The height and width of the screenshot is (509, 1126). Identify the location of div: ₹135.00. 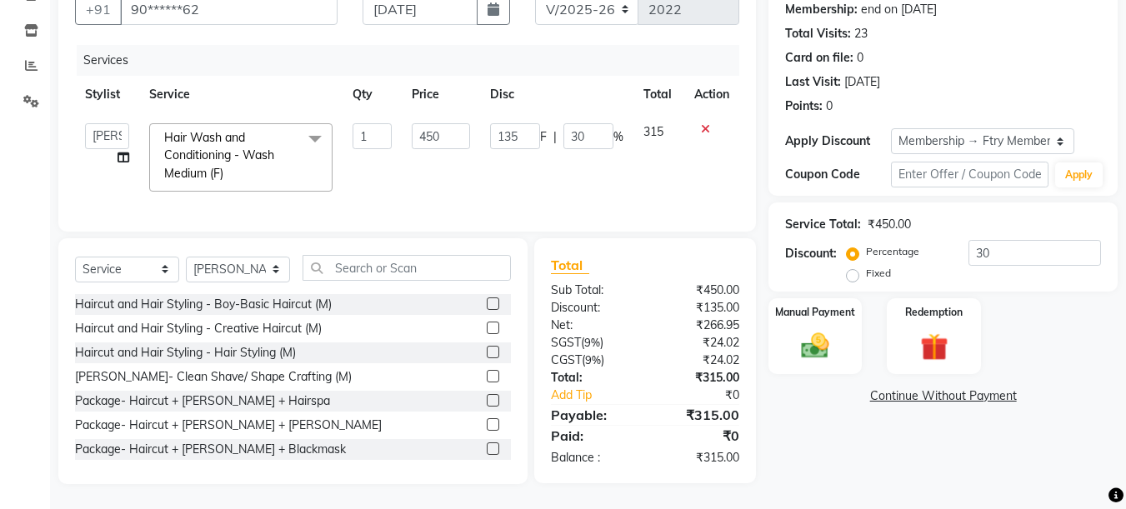
(698, 308).